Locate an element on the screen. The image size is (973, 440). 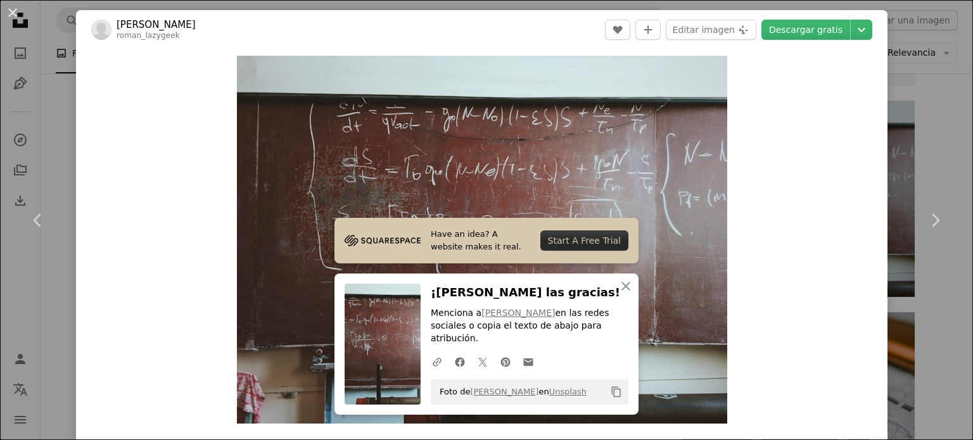
button: Ampliar en esta imagen is located at coordinates (482, 240).